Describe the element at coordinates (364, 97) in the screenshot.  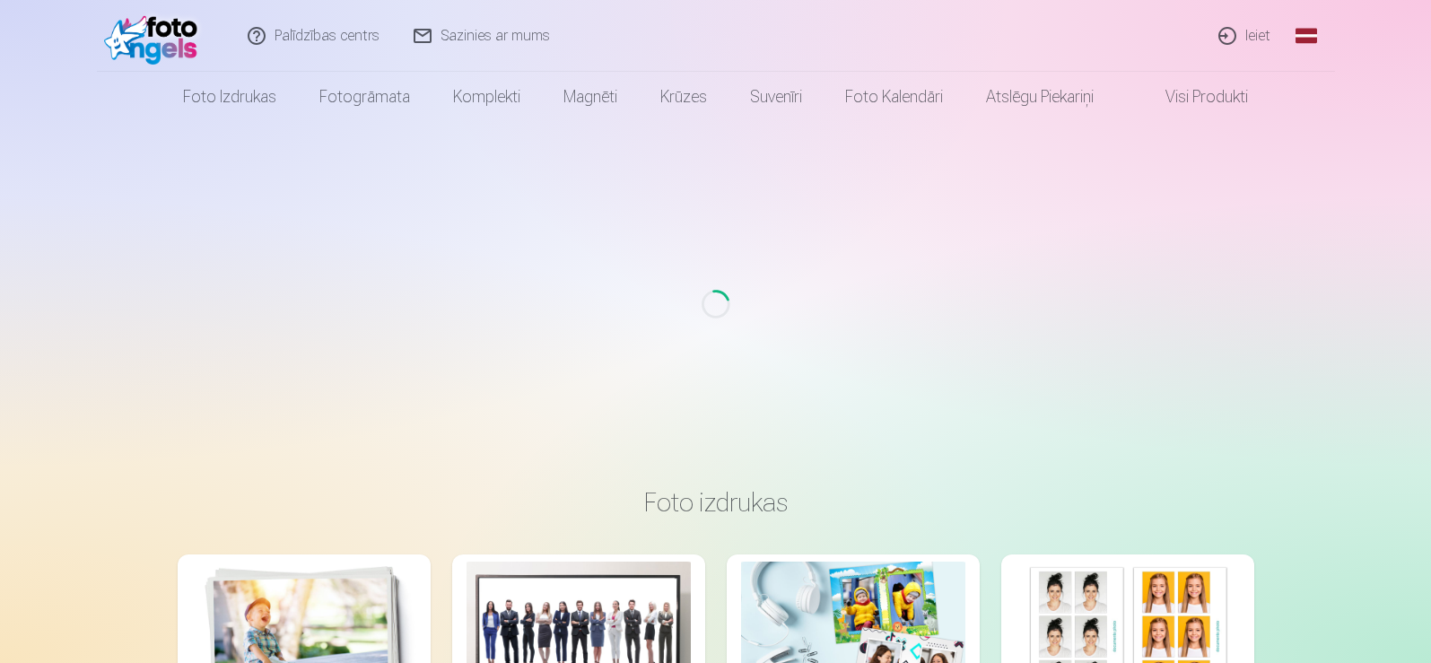
I see `a: Fotogrāmata` at that location.